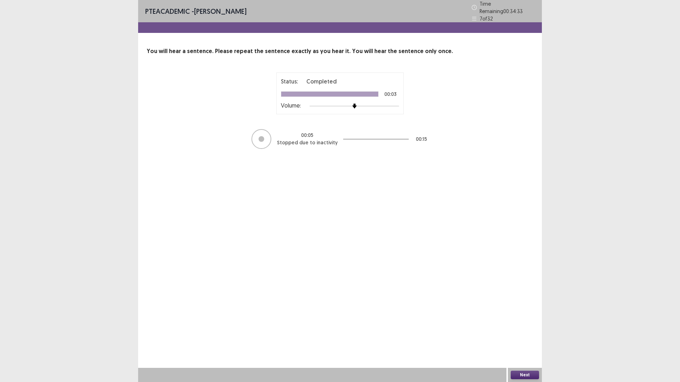 The height and width of the screenshot is (382, 680). I want to click on p: 00:03, so click(390, 94).